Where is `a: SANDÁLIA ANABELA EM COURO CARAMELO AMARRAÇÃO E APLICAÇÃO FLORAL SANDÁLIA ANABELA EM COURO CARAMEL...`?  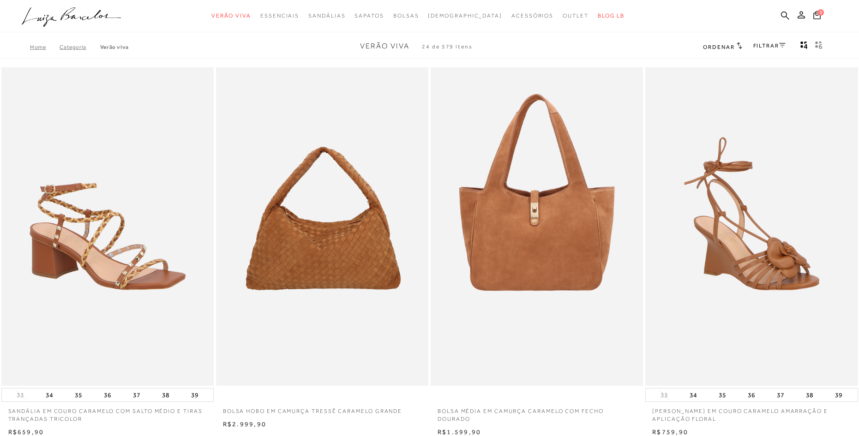
a: SANDÁLIA ANABELA EM COURO CARAMELO AMARRAÇÃO E APLICAÇÃO FLORAL SANDÁLIA ANABELA EM COURO CARAMEL... is located at coordinates (751, 227).